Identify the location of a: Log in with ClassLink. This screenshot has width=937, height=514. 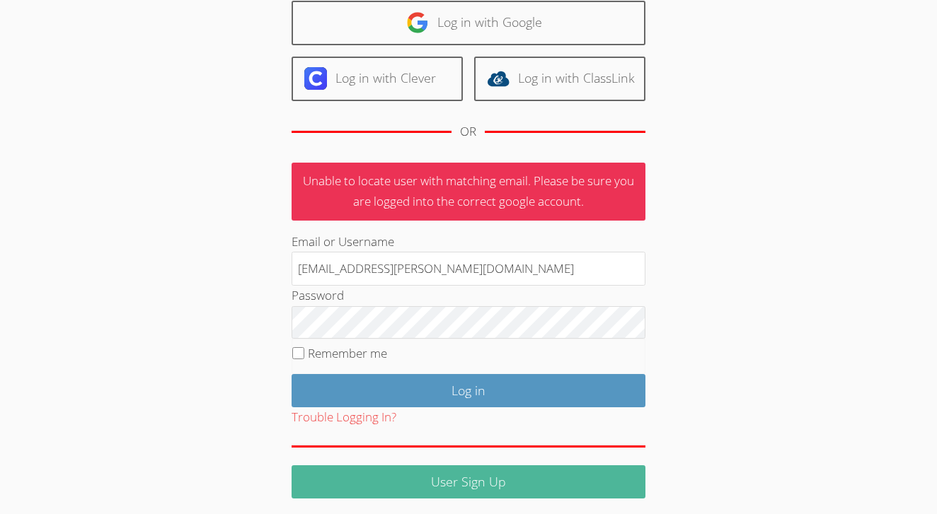
(560, 79).